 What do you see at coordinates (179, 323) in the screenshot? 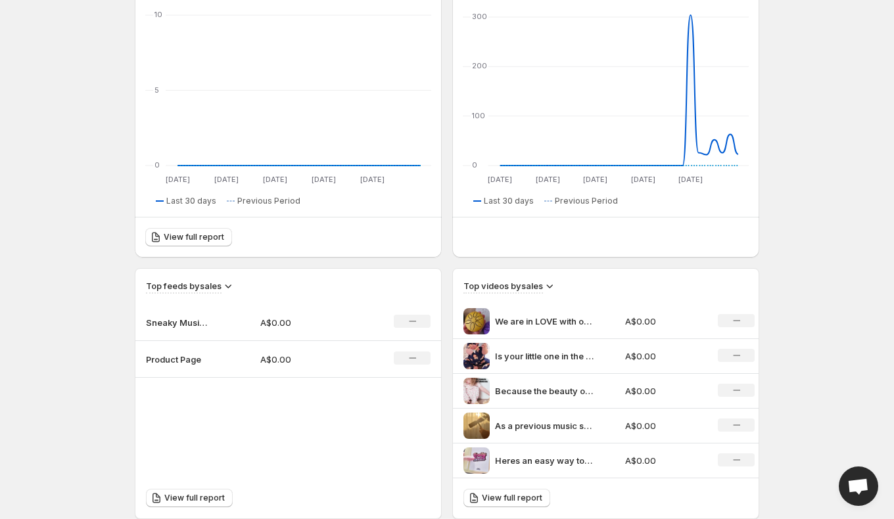
I see `p: Sneaky Music Store Instagram` at bounding box center [179, 323].